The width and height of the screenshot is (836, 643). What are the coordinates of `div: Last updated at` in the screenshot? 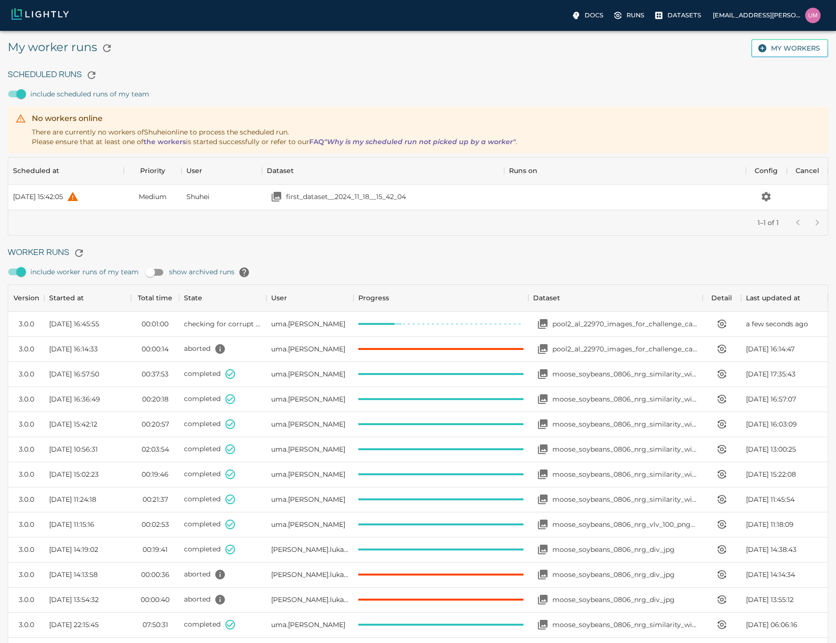 It's located at (773, 298).